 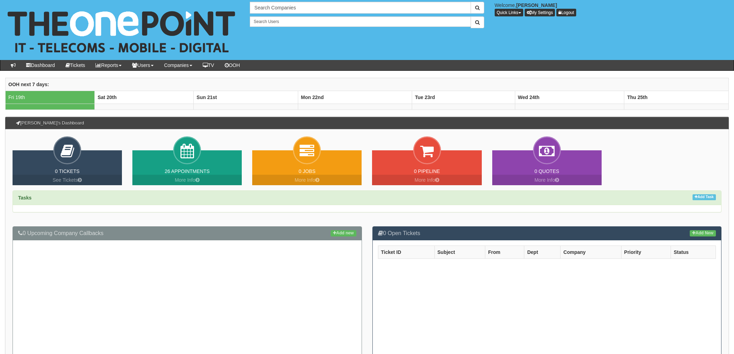 What do you see at coordinates (646, 252) in the screenshot?
I see `th: Priority` at bounding box center [646, 252].